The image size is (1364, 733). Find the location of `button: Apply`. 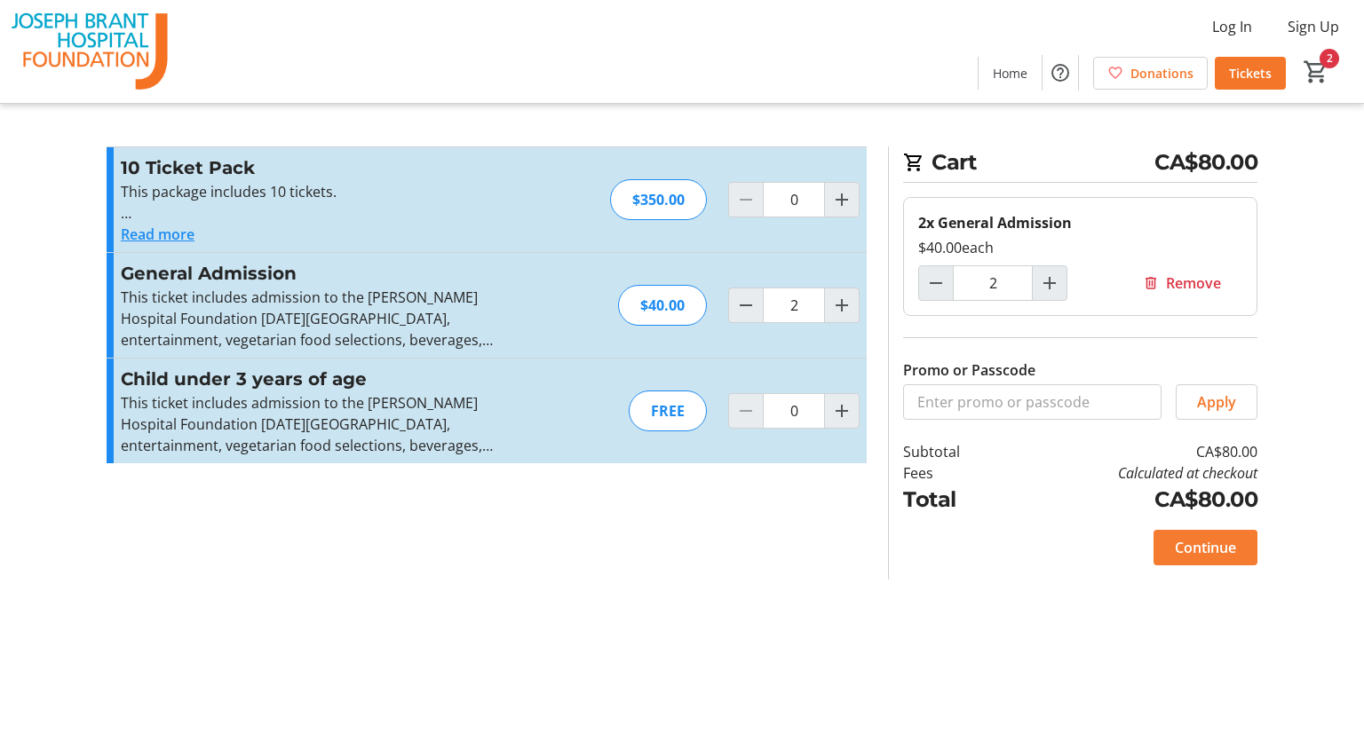

button: Apply is located at coordinates (1216, 402).